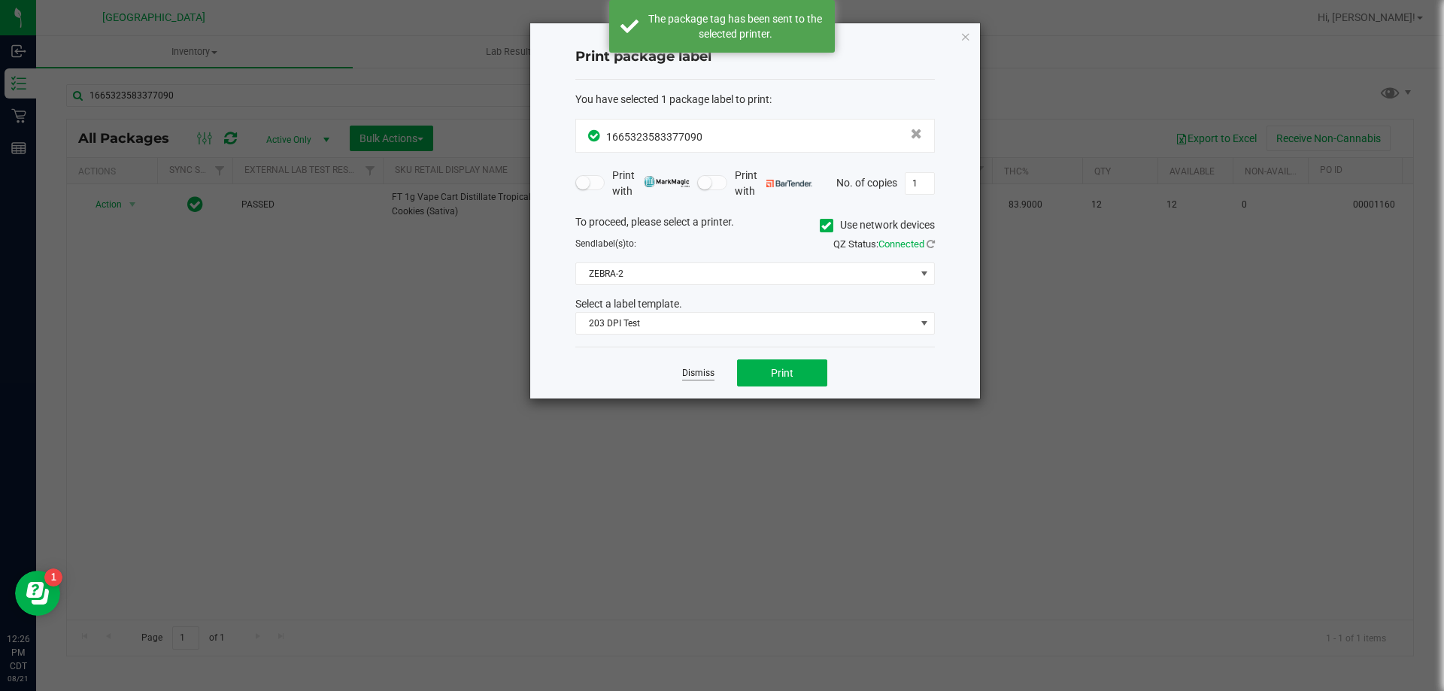 Image resolution: width=1444 pixels, height=691 pixels. Describe the element at coordinates (735, 26) in the screenshot. I see `div: The package tag has been sent to the selected printer.` at that location.